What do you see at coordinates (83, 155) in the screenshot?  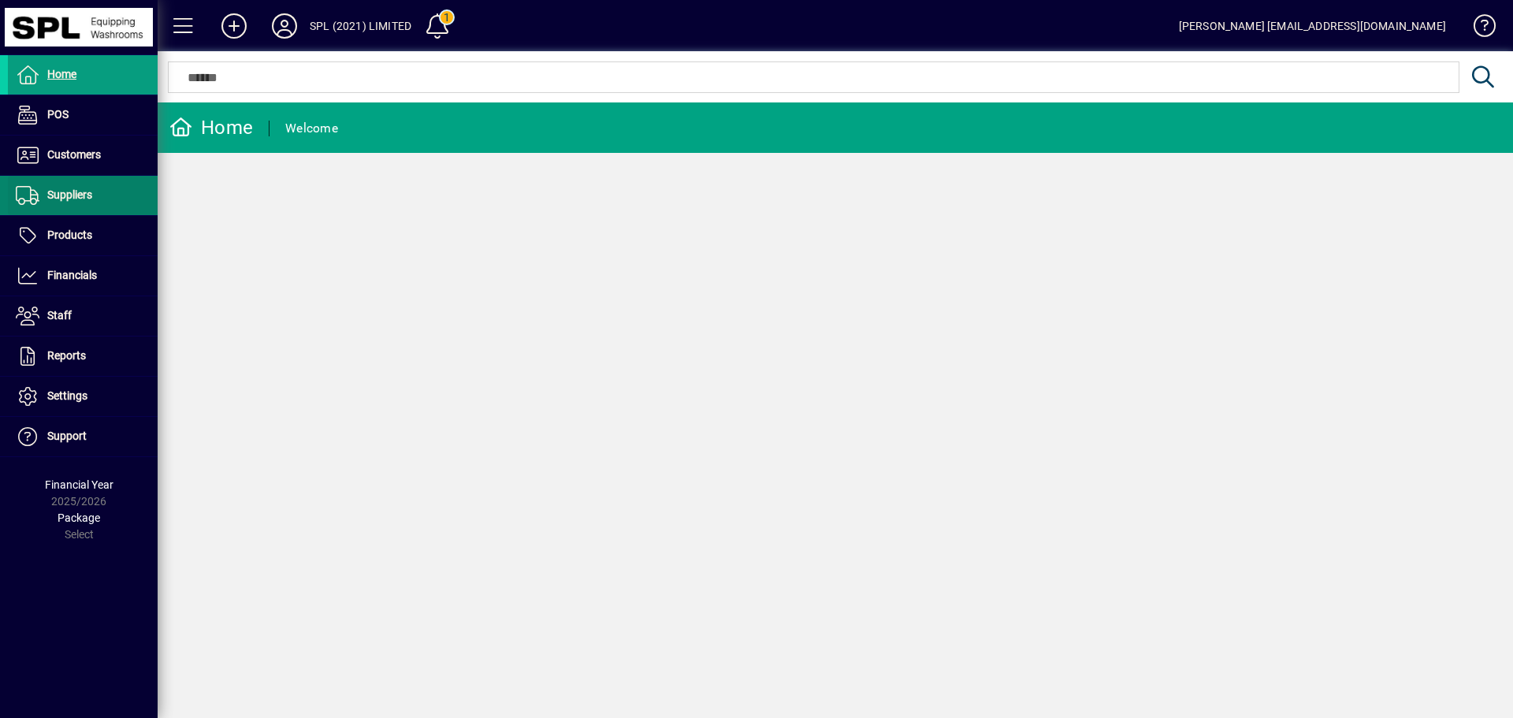 I see `a: Customers` at bounding box center [83, 155].